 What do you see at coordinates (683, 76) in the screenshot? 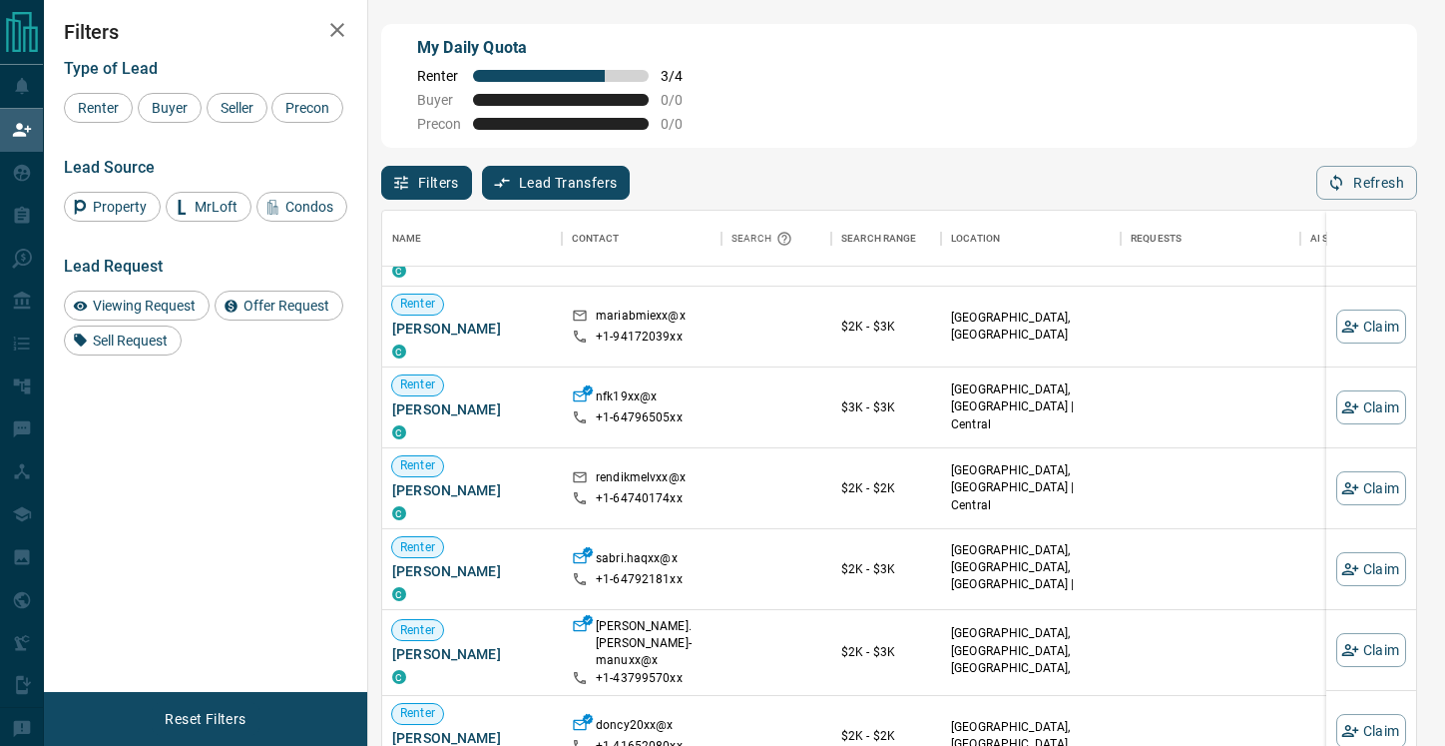
I see `span: 3 / 4` at bounding box center [683, 76].